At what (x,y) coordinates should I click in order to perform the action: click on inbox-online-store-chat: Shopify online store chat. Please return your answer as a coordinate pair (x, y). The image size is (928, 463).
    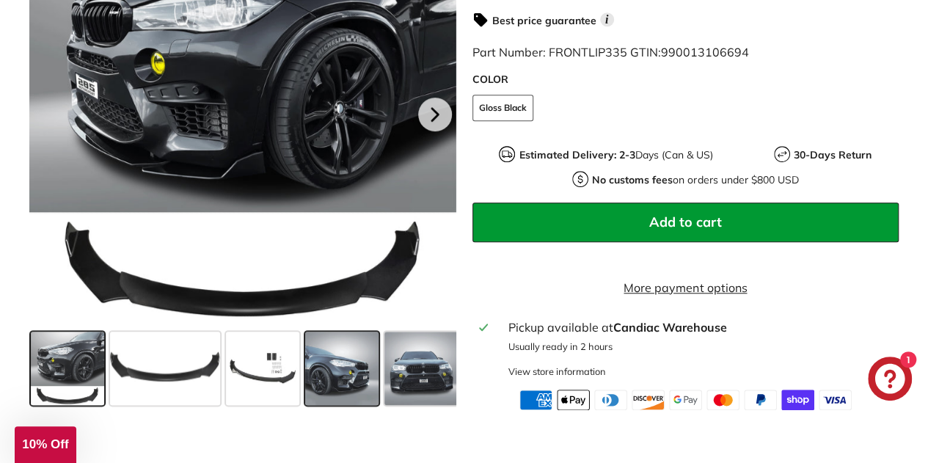
    Looking at the image, I should click on (890, 380).